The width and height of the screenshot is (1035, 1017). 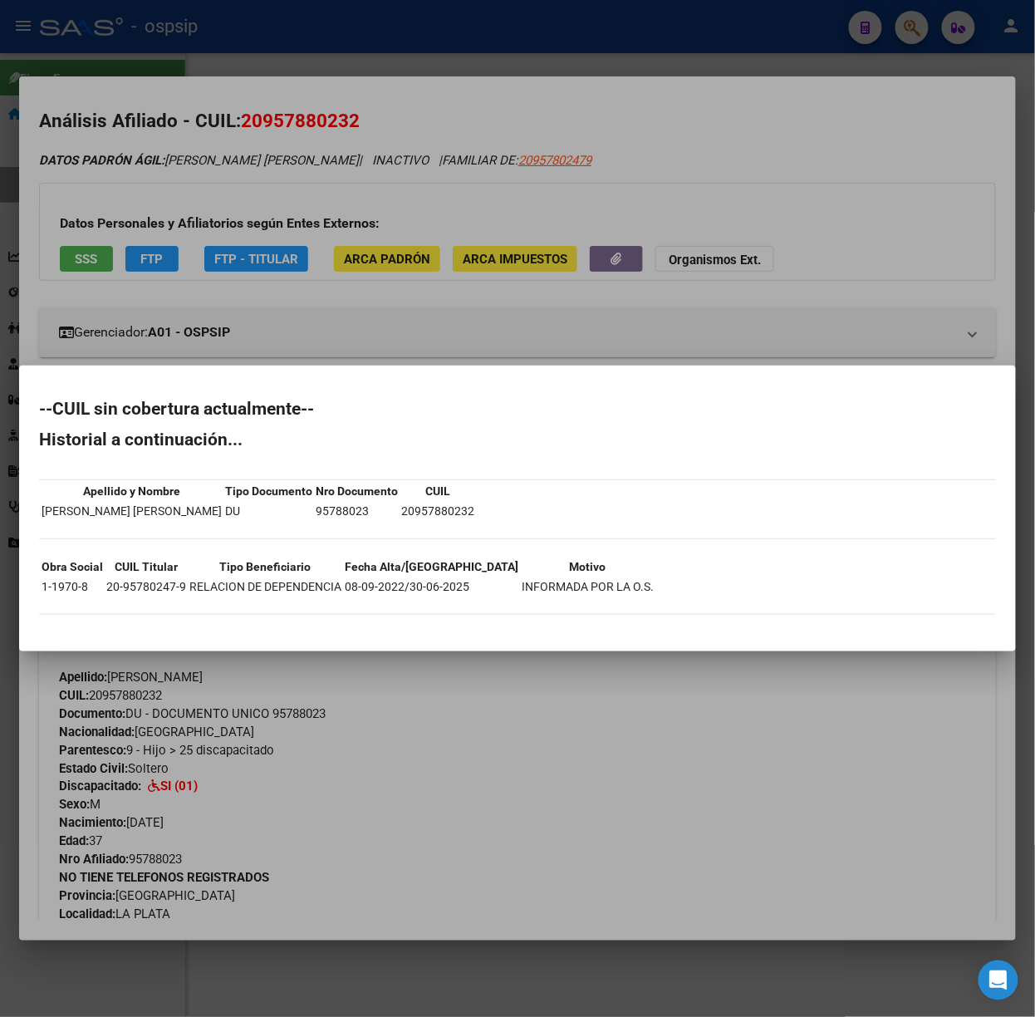 What do you see at coordinates (268, 491) in the screenshot?
I see `th: Tipo Documento` at bounding box center [268, 491].